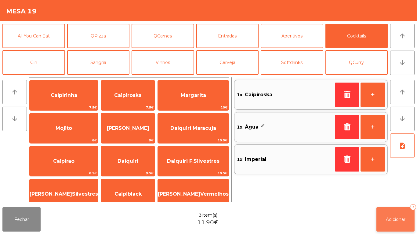  Describe the element at coordinates (64, 161) in the screenshot. I see `span: Caipirao` at that location.